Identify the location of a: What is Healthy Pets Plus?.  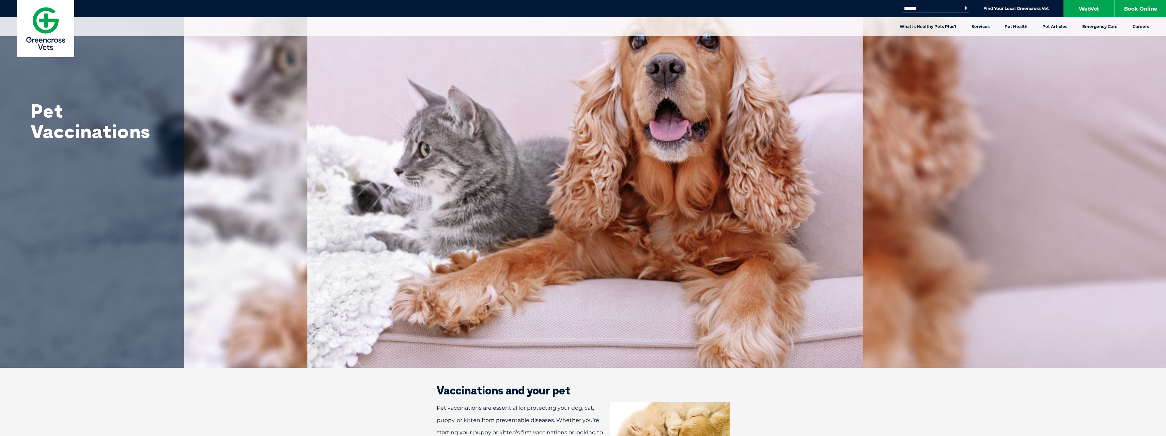
(928, 27).